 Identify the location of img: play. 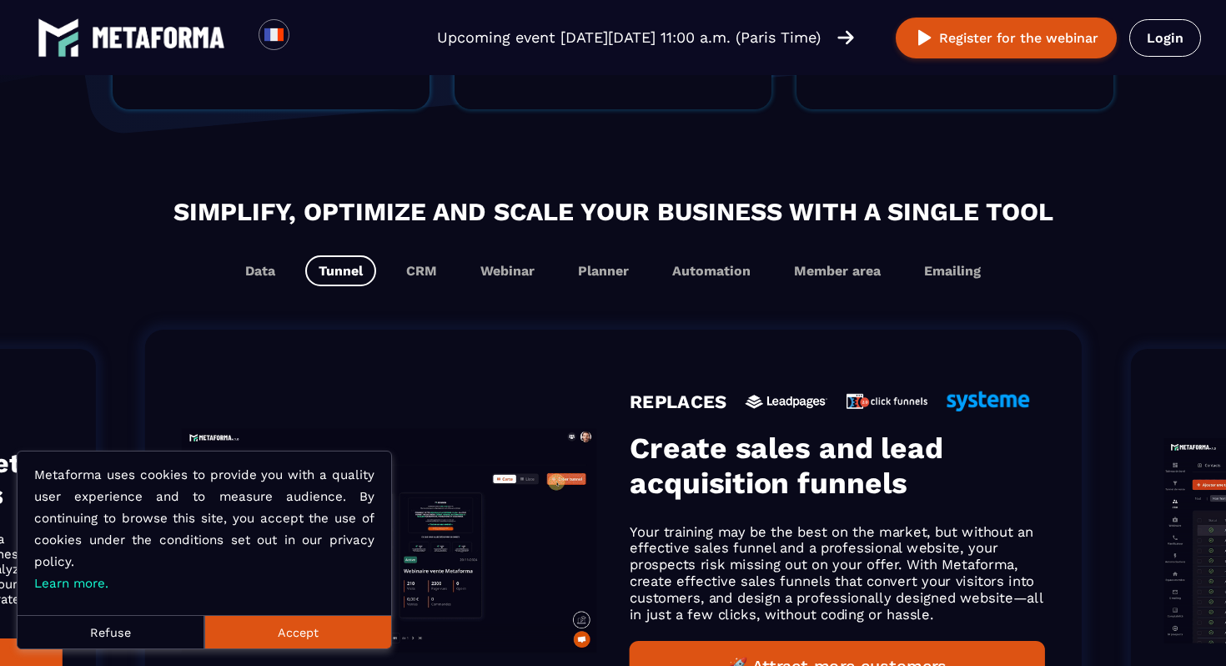
(924, 38).